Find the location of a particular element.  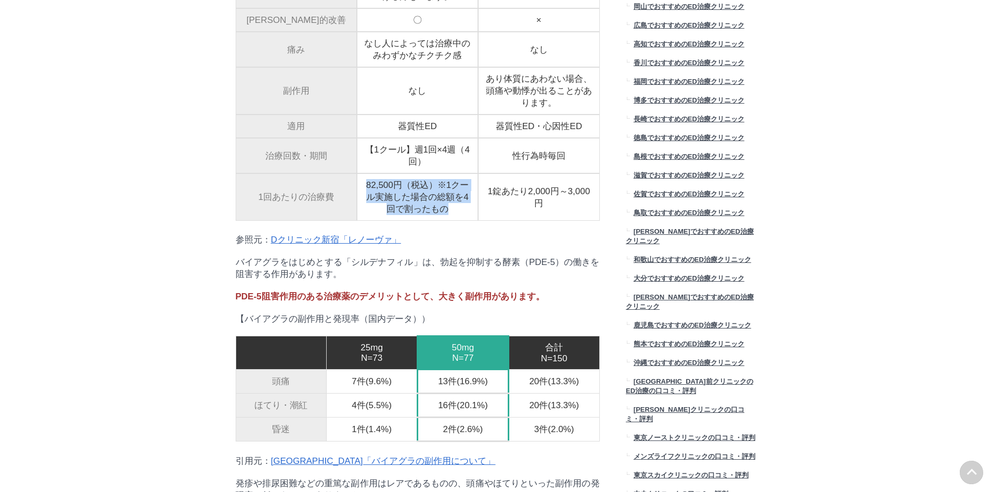

td: 1回あたりの治療費 is located at coordinates (296, 197).